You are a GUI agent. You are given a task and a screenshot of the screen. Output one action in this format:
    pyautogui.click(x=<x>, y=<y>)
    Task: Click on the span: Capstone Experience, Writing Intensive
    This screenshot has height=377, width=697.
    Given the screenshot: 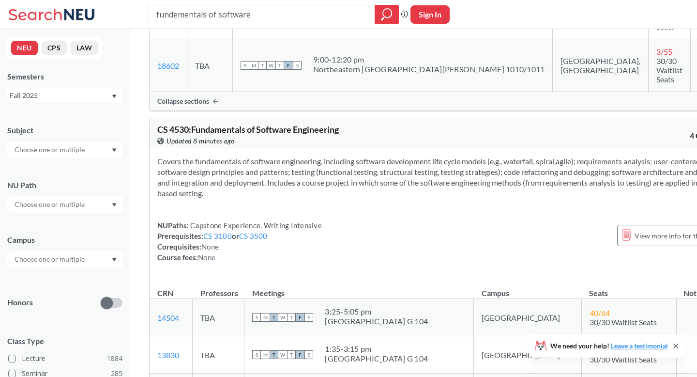 What is the action you would take?
    pyautogui.click(x=255, y=225)
    